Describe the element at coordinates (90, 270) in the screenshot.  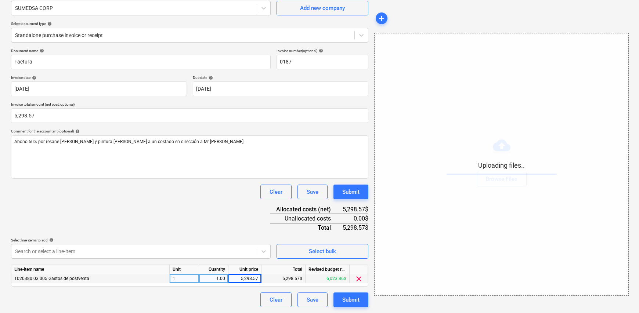
I see `div: Line-item name` at that location.